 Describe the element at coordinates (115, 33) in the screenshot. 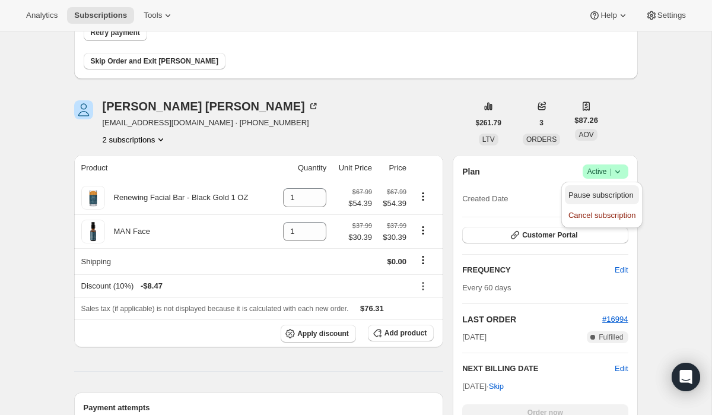

I see `span: Retry payment` at that location.